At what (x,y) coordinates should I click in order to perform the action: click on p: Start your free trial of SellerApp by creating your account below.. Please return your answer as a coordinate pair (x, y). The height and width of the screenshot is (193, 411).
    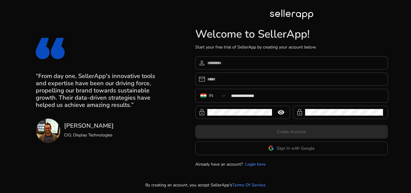
    Looking at the image, I should click on (291, 47).